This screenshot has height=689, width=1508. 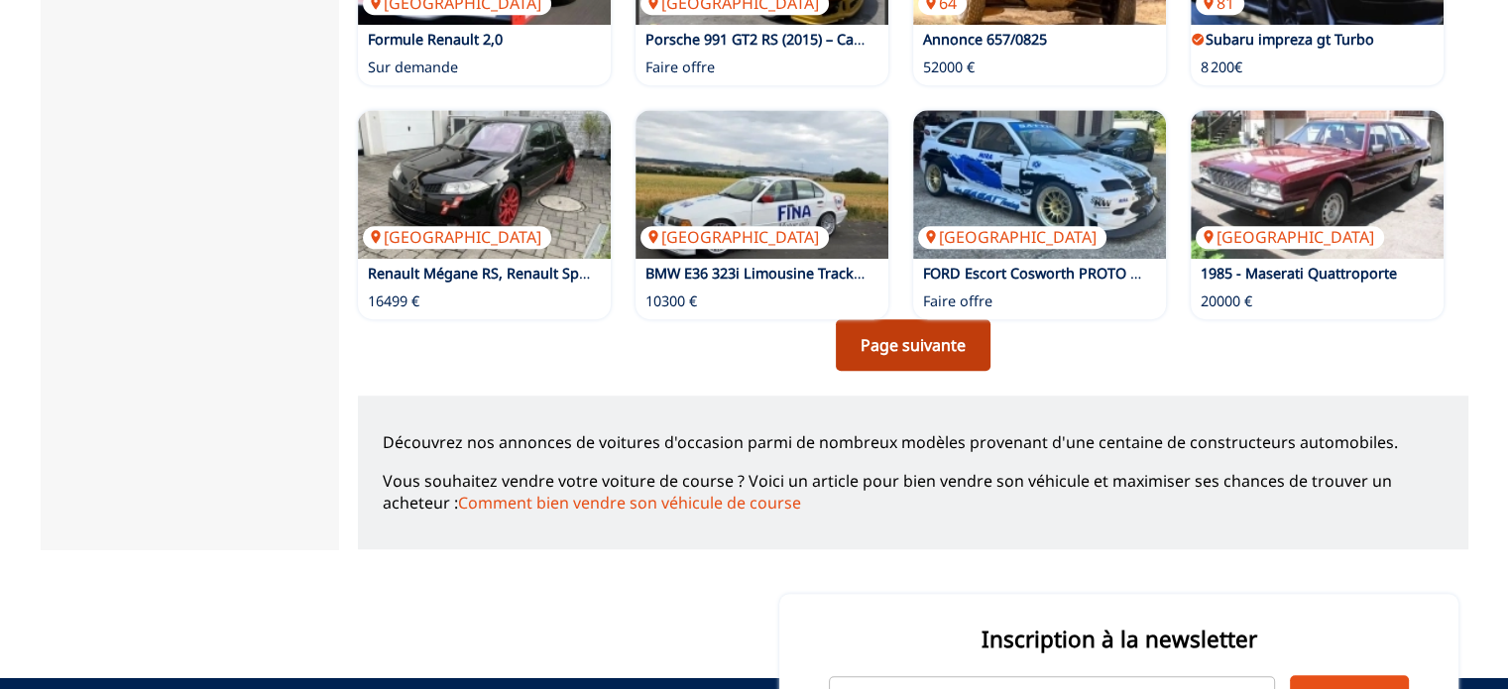 I want to click on a: Formule Renault 2,0, so click(x=435, y=39).